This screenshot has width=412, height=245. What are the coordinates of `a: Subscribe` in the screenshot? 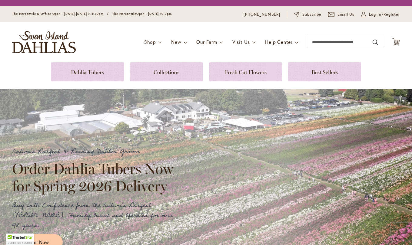 It's located at (307, 15).